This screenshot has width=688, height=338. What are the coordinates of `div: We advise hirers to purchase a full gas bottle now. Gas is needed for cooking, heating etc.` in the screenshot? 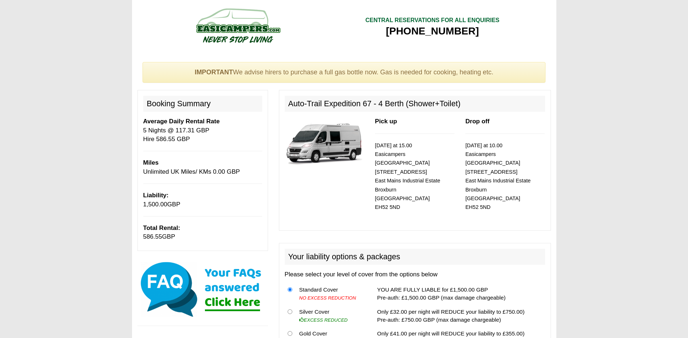 It's located at (344, 73).